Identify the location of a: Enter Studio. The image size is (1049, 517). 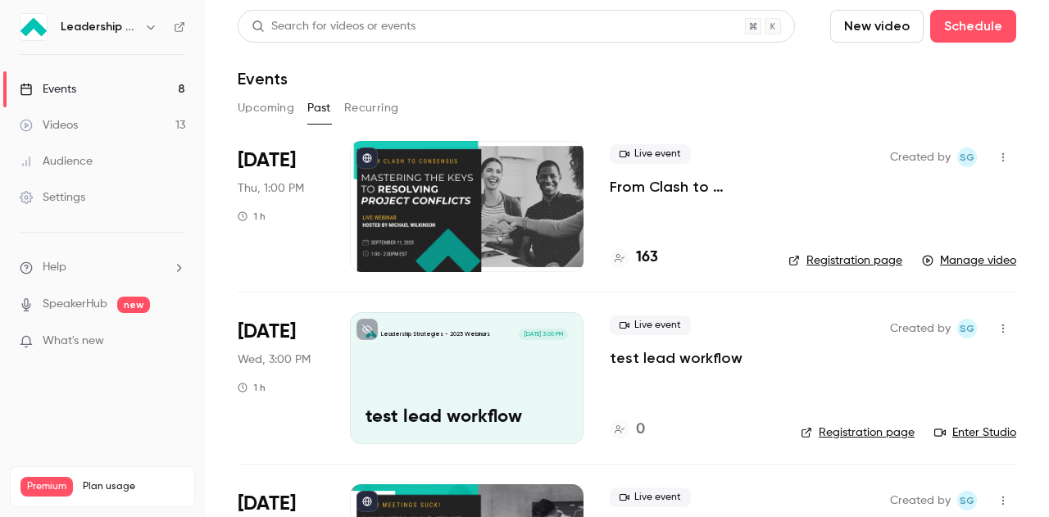
(975, 433).